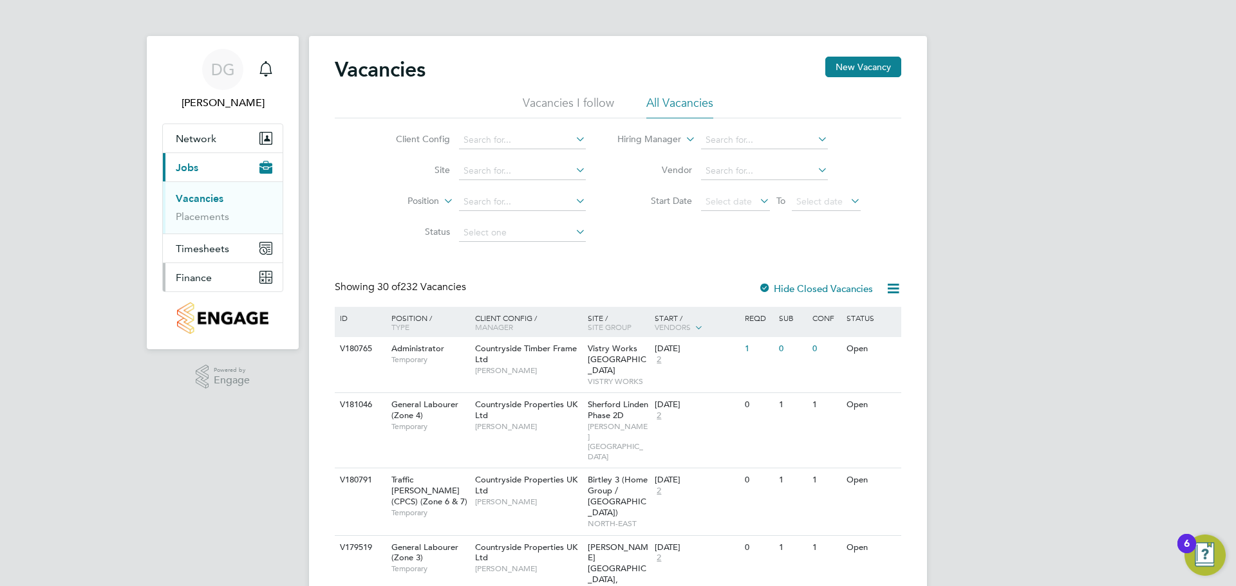 The image size is (1236, 586). I want to click on span: Site Group, so click(610, 327).